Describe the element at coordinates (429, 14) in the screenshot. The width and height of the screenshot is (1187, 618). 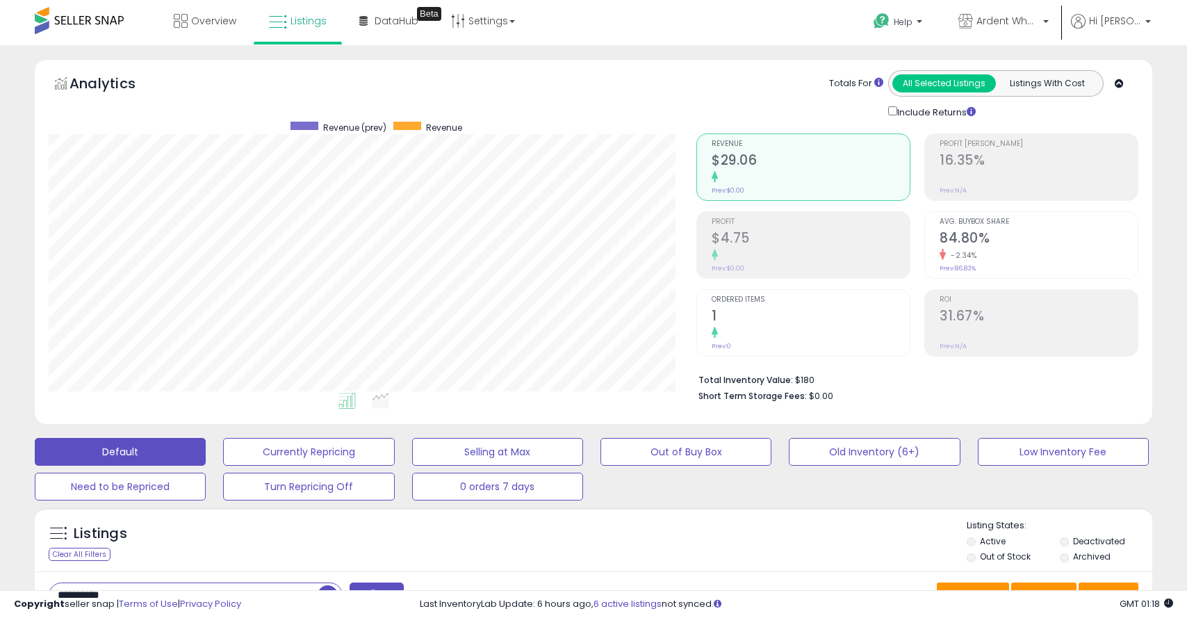
I see `div: Tooltip anchor` at that location.